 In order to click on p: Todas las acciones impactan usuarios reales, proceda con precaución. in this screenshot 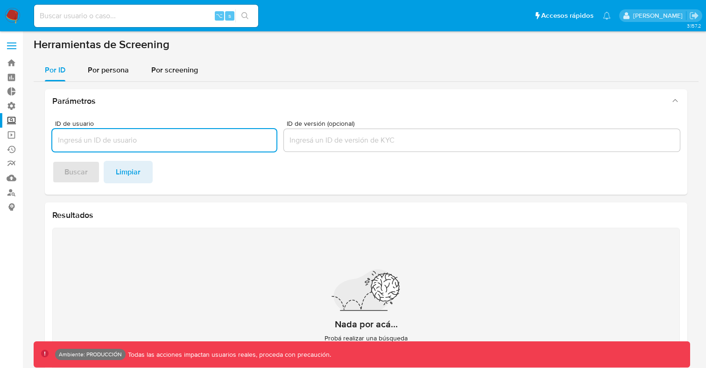, I will do `click(228, 354)`.